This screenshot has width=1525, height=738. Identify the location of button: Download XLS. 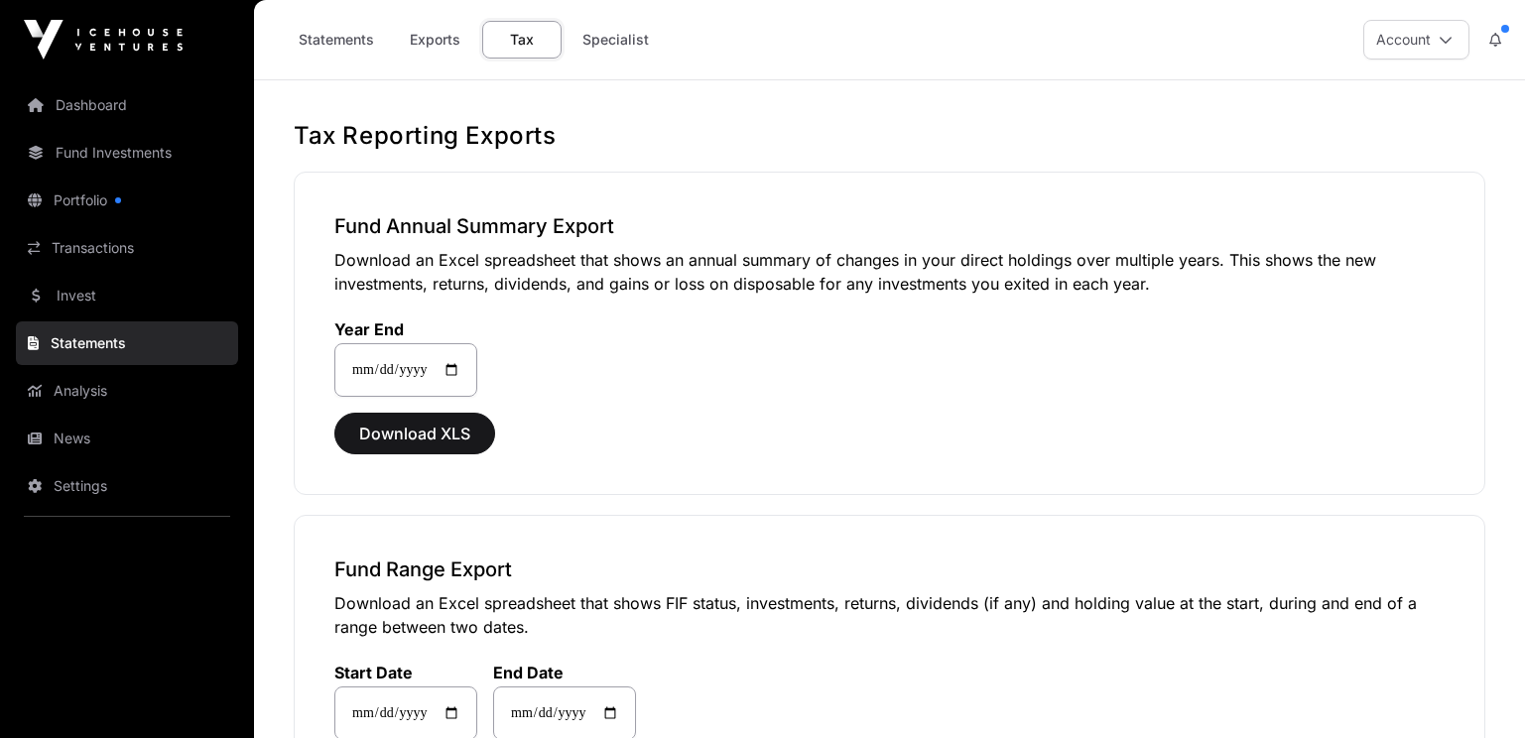
(415, 434).